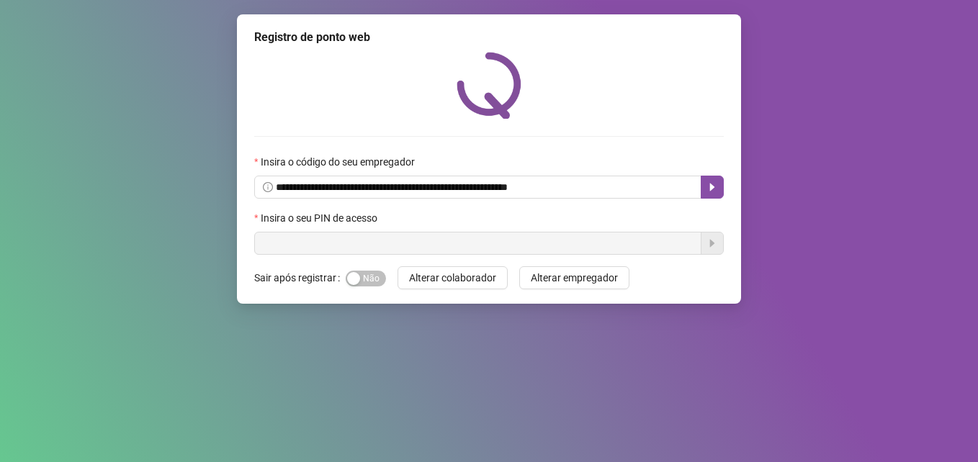 This screenshot has width=978, height=462. What do you see at coordinates (574, 278) in the screenshot?
I see `button: Alterar empregador` at bounding box center [574, 278].